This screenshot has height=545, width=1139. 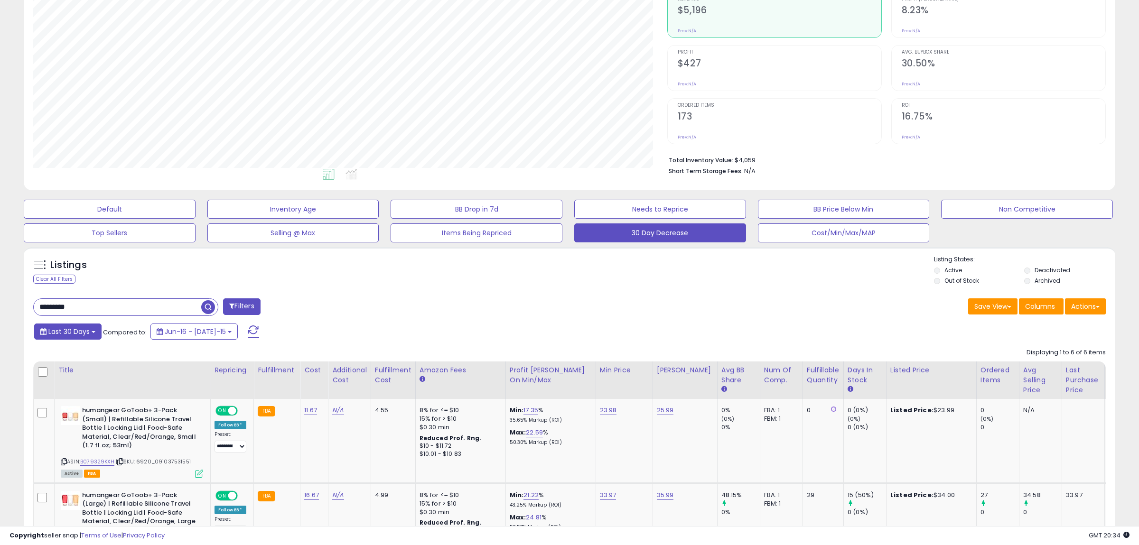 What do you see at coordinates (781, 375) in the screenshot?
I see `div: Num of Comp.` at bounding box center [781, 375].